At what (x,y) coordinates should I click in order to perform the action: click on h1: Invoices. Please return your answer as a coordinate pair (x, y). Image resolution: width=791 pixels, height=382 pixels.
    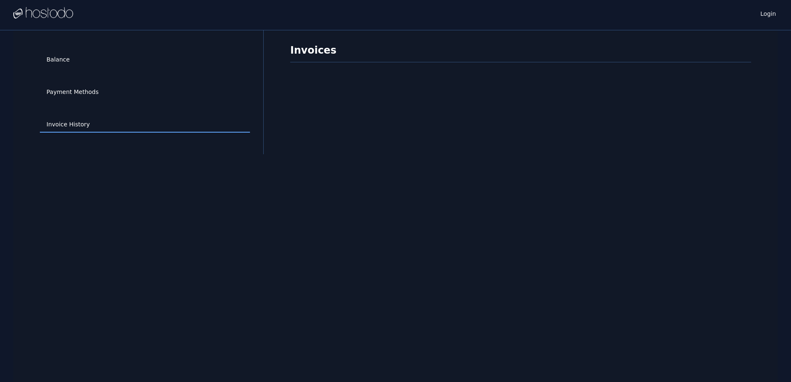
    Looking at the image, I should click on (521, 53).